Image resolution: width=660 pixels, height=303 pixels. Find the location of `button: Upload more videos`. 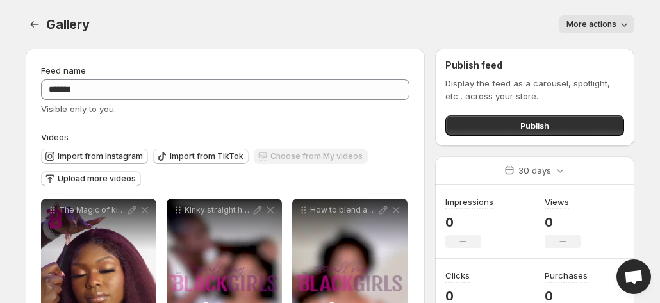

button: Upload more videos is located at coordinates (91, 179).